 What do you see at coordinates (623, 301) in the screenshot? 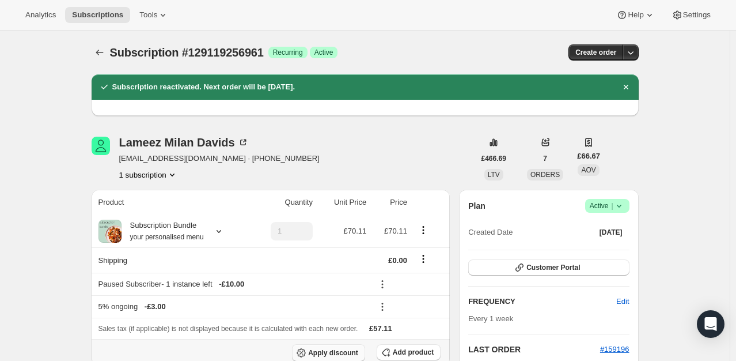
I see `button: Edit` at bounding box center [623, 301].